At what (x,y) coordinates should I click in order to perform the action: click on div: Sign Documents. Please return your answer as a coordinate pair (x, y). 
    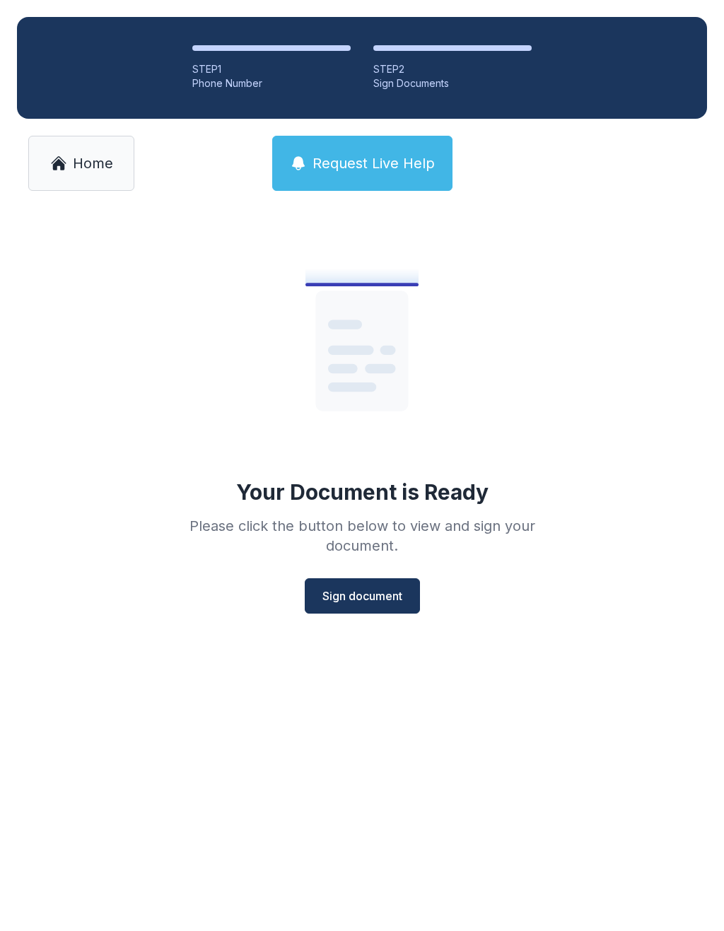
    Looking at the image, I should click on (453, 83).